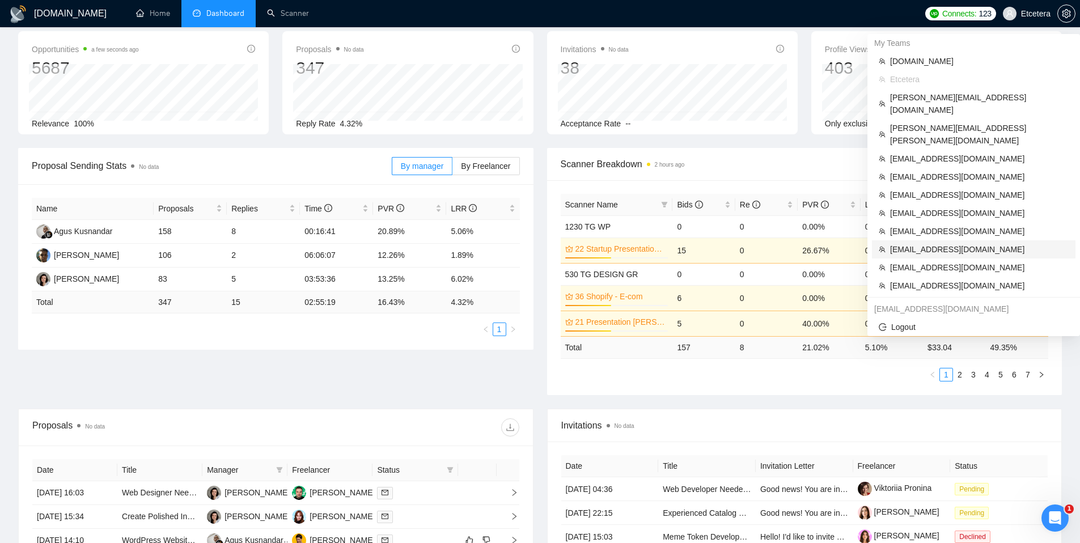  What do you see at coordinates (450, 470) in the screenshot?
I see `span: filter` at bounding box center [450, 470].